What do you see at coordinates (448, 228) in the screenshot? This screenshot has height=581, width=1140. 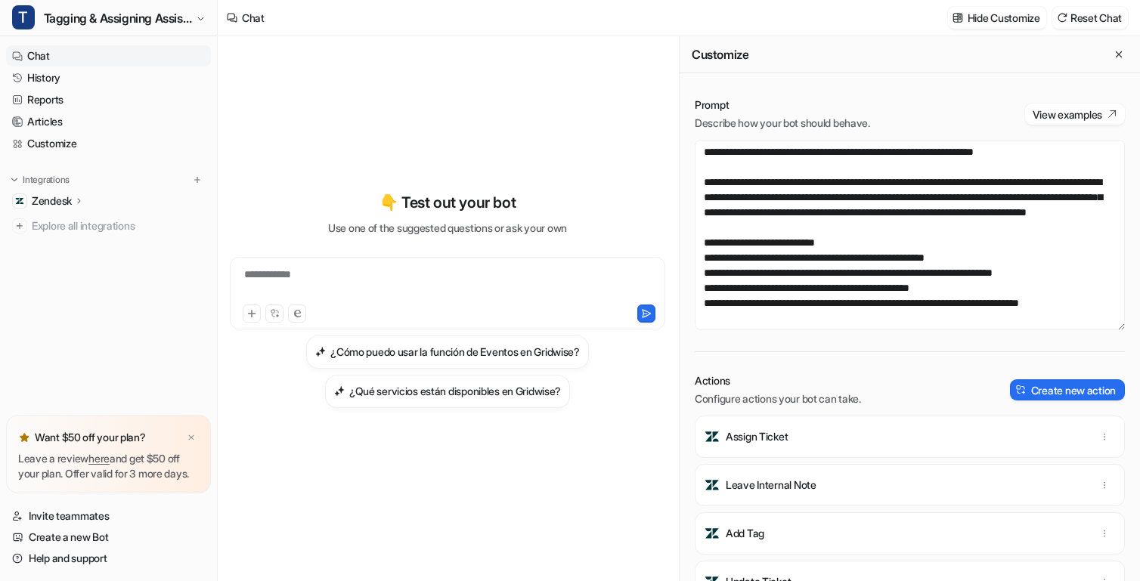 I see `p: Use one of the suggested questions or ask your own` at bounding box center [448, 228].